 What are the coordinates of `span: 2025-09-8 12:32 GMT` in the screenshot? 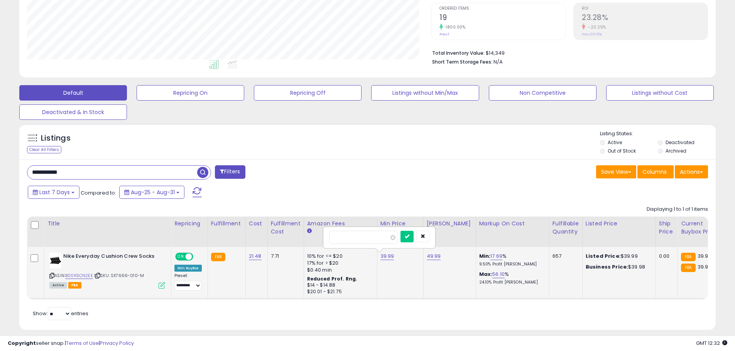 It's located at (711, 343).